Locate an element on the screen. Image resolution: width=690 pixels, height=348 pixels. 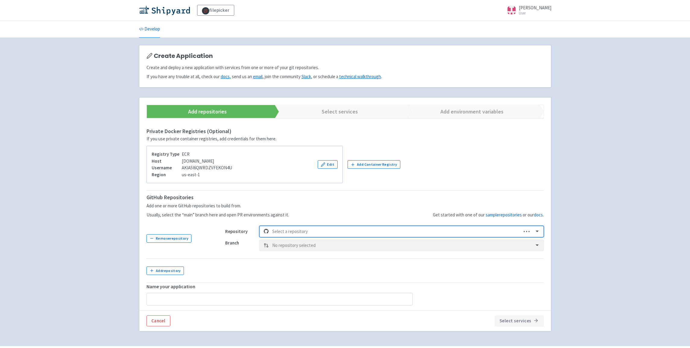
a: filepicker is located at coordinates (216, 10).